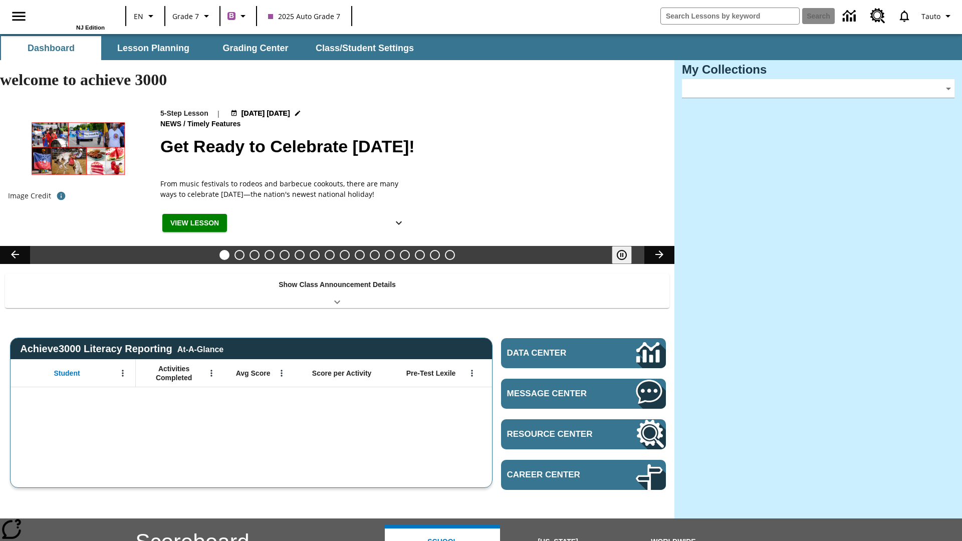 The width and height of the screenshot is (962, 541). What do you see at coordinates (231, 16) in the screenshot?
I see `span: B` at bounding box center [231, 16].